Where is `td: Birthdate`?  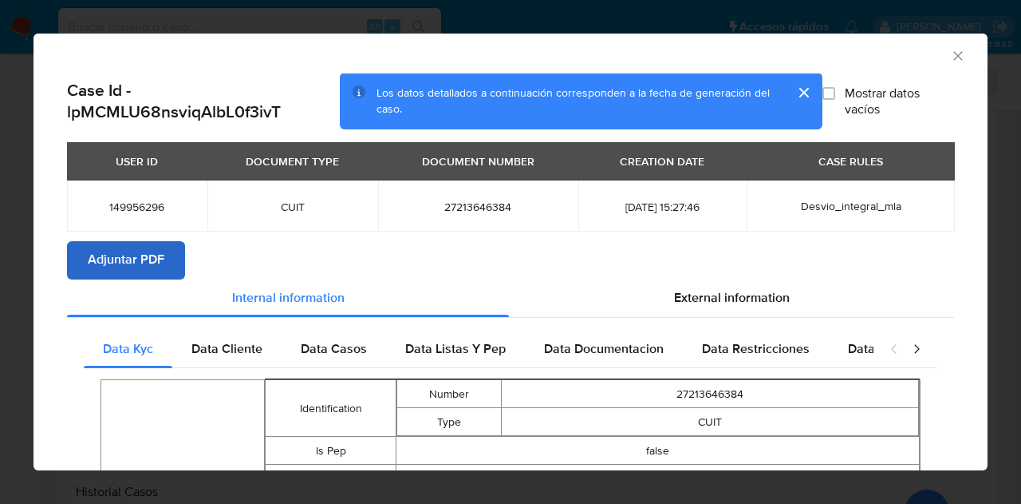 td: Birthdate is located at coordinates (331, 478).